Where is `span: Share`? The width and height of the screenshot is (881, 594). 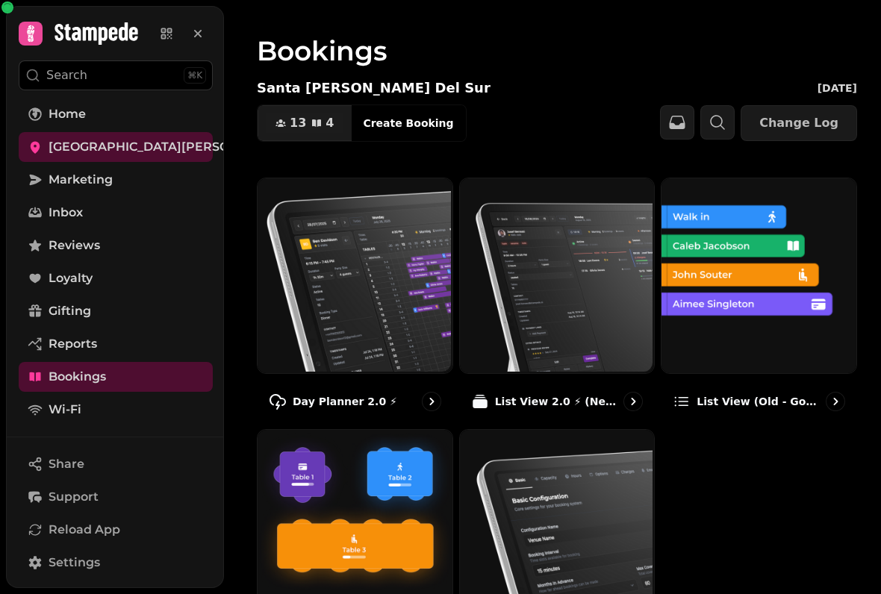 span: Share is located at coordinates (66, 465).